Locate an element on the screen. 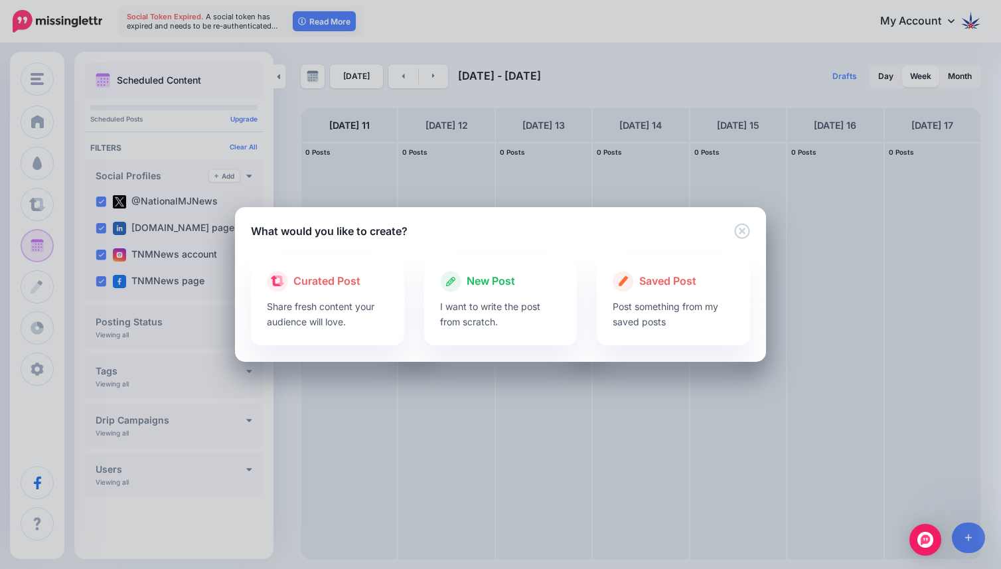  div: Open Intercom Messenger is located at coordinates (926, 540).